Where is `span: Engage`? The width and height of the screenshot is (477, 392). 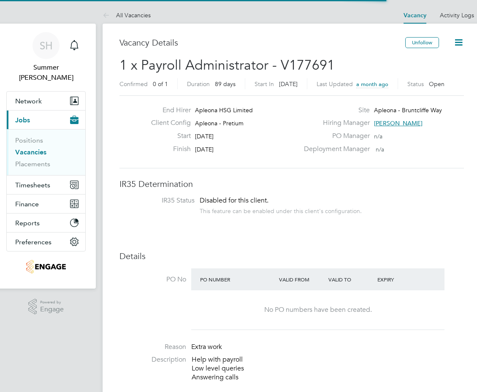
span: Engage is located at coordinates (52, 310).